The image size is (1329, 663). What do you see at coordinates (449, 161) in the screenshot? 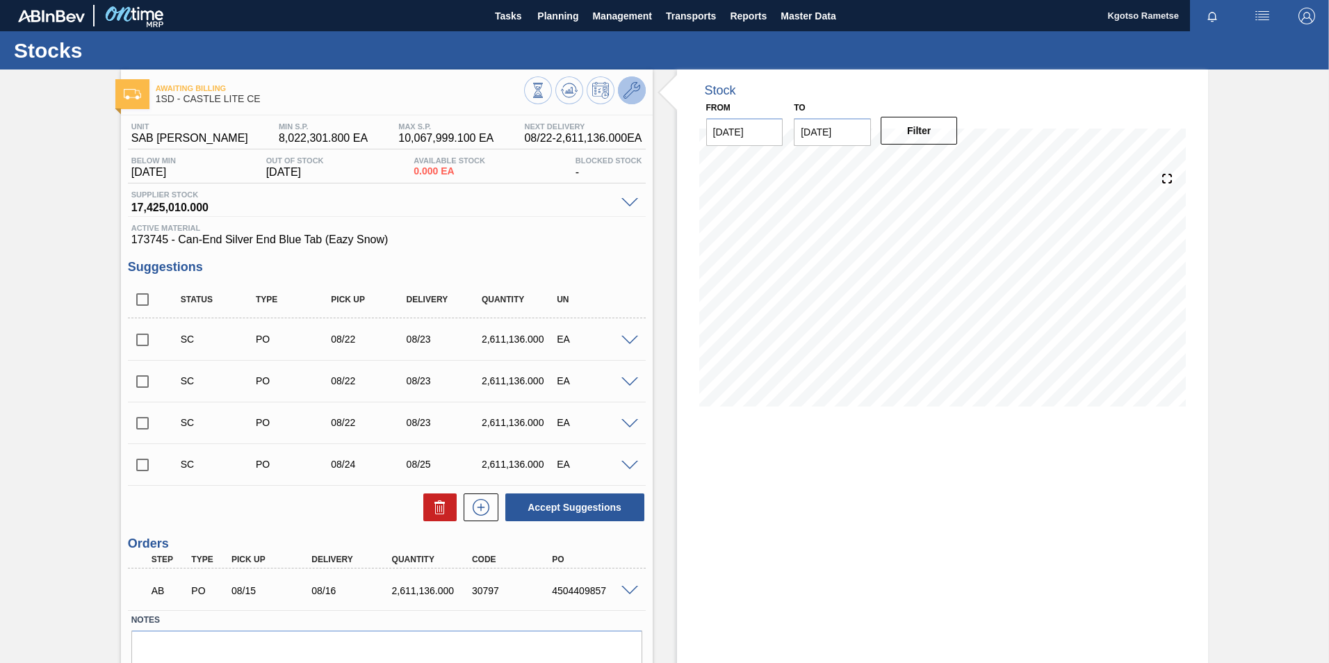
I see `span: Available Stock` at bounding box center [449, 161].